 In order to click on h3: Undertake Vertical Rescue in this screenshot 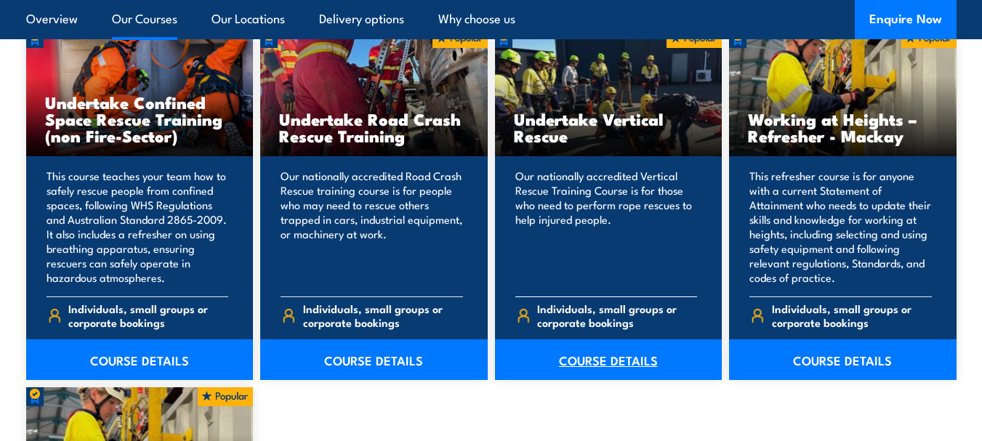, I will do `click(608, 127)`.